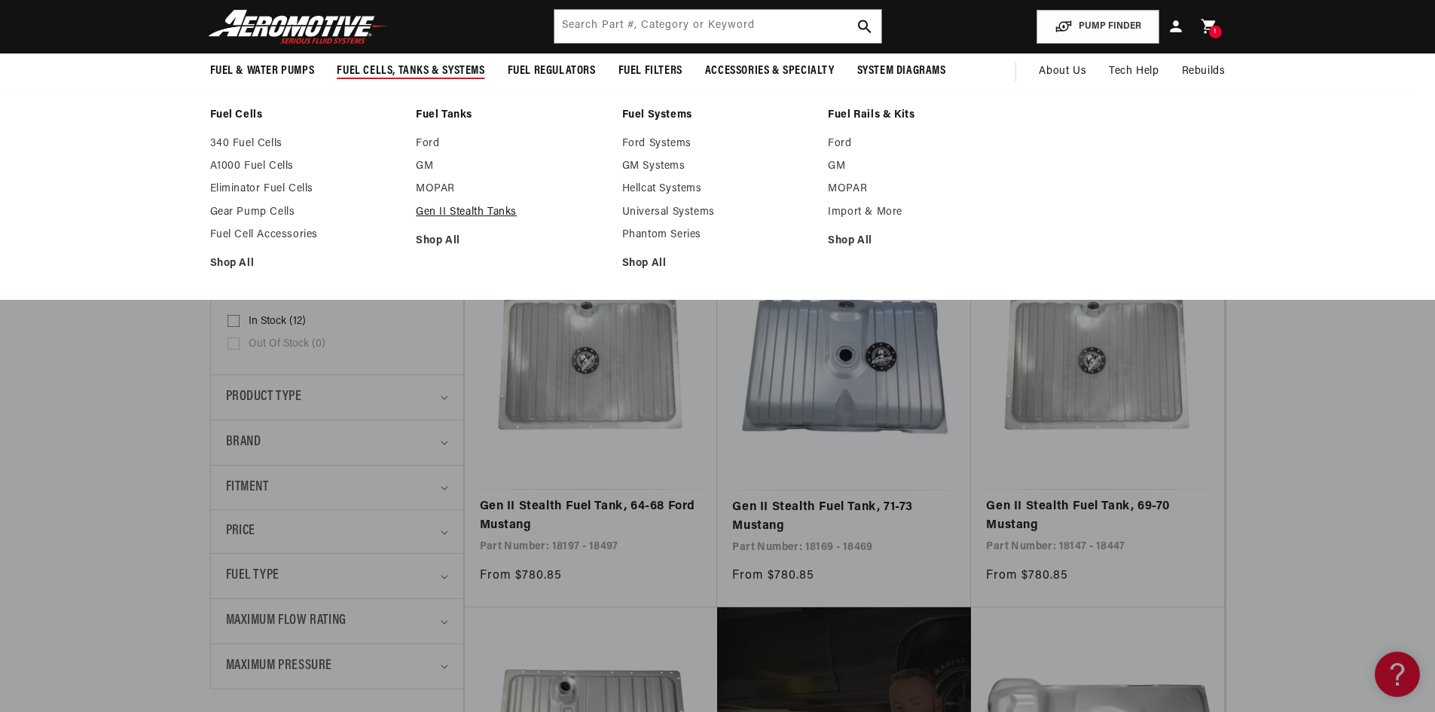  What do you see at coordinates (264, 397) in the screenshot?
I see `span: Product type` at bounding box center [264, 397].